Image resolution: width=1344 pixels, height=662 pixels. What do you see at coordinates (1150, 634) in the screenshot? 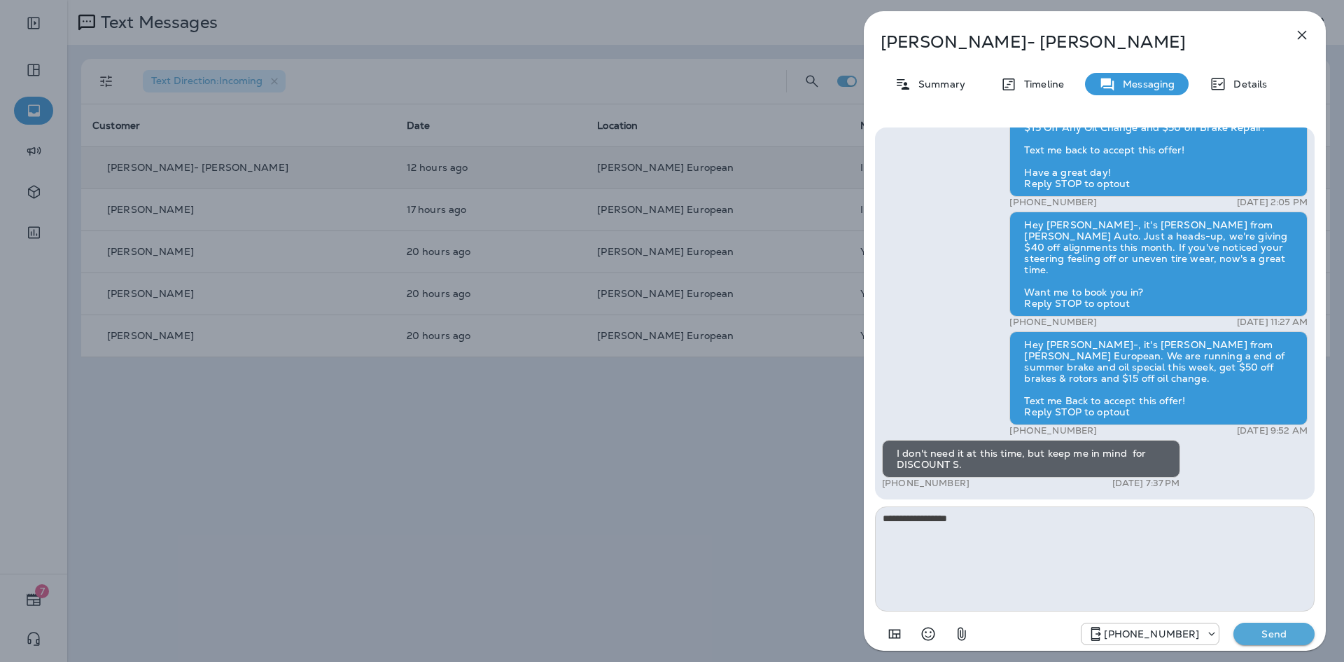
I see `div: +1 (813) 428-9920` at bounding box center [1150, 634].